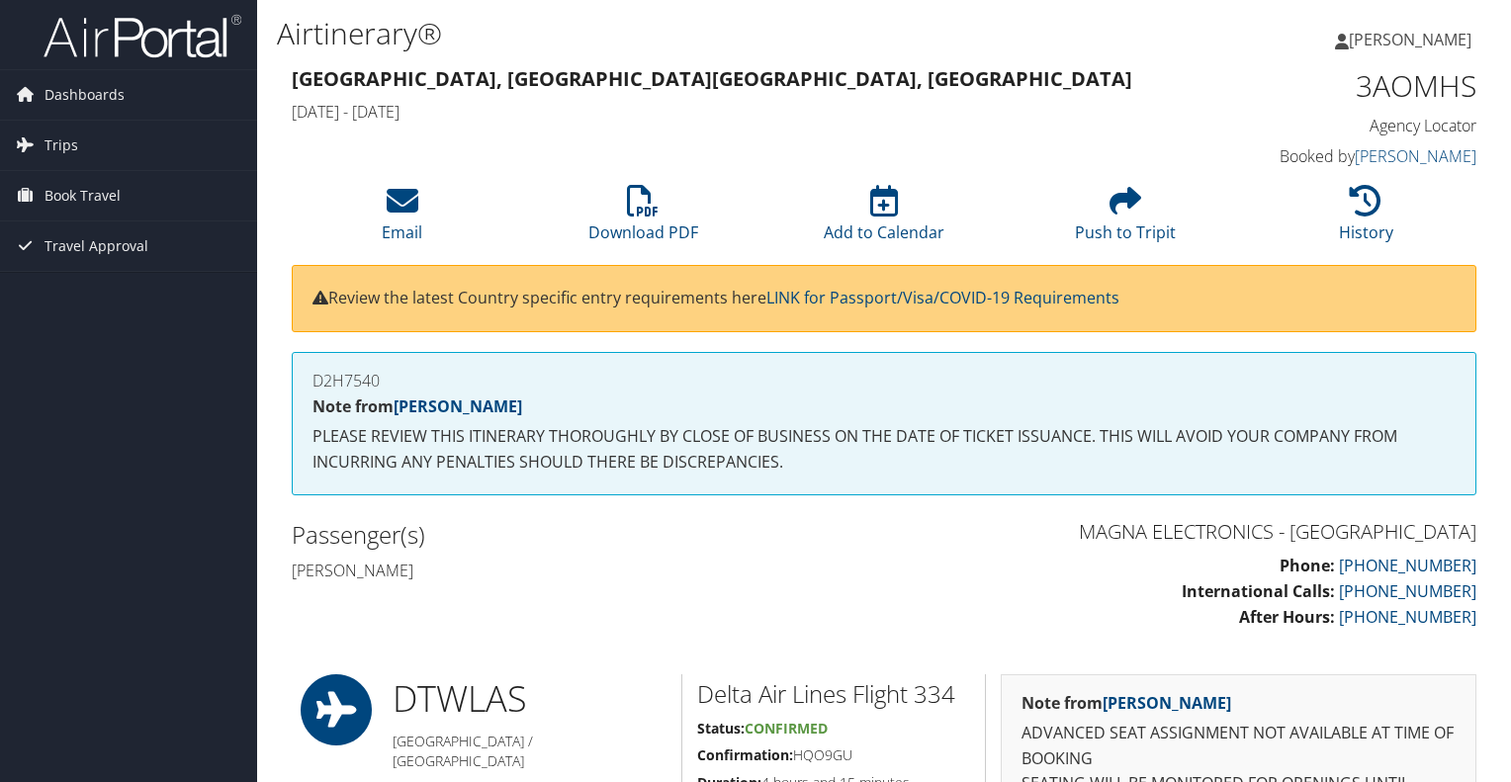 The height and width of the screenshot is (782, 1511). I want to click on span: Dashboards, so click(84, 95).